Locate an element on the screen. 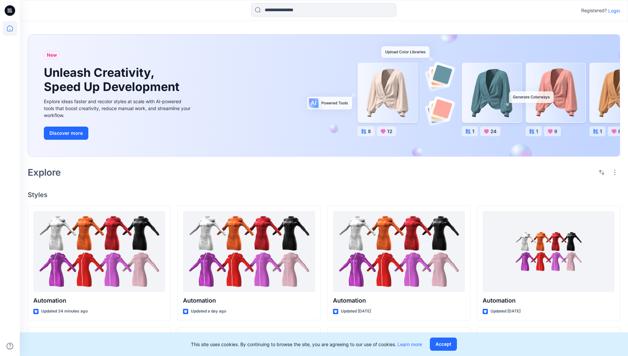  a: Learn more is located at coordinates (410, 344).